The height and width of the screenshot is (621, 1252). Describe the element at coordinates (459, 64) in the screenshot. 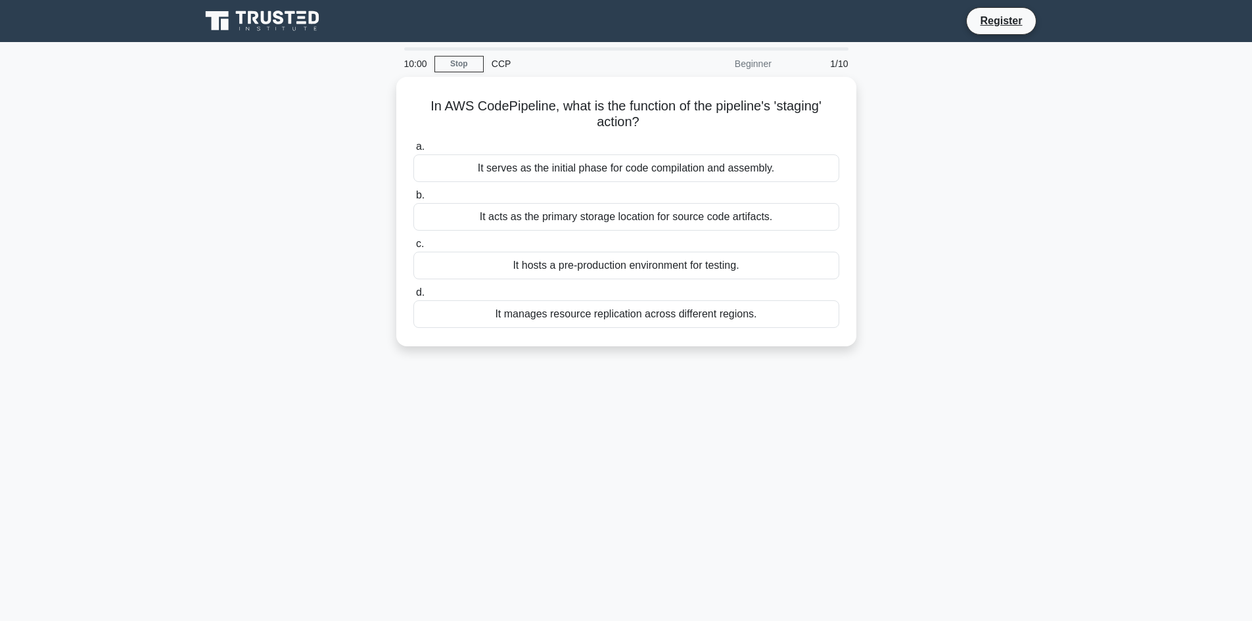

I see `a: Stop` at that location.